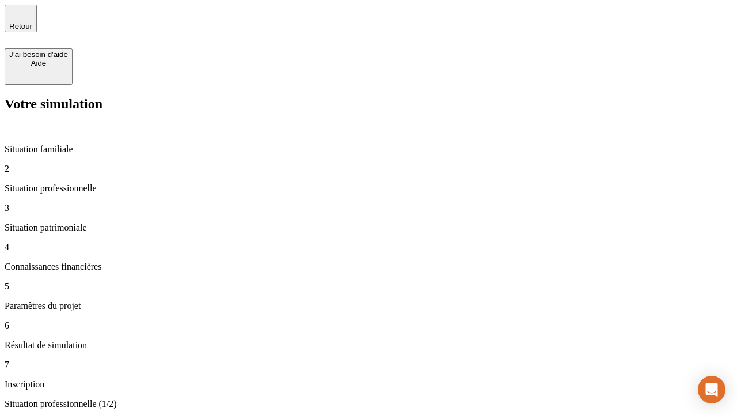 This screenshot has height=415, width=737. What do you see at coordinates (39, 54) in the screenshot?
I see `div: J’ai besoin d'aide` at bounding box center [39, 54].